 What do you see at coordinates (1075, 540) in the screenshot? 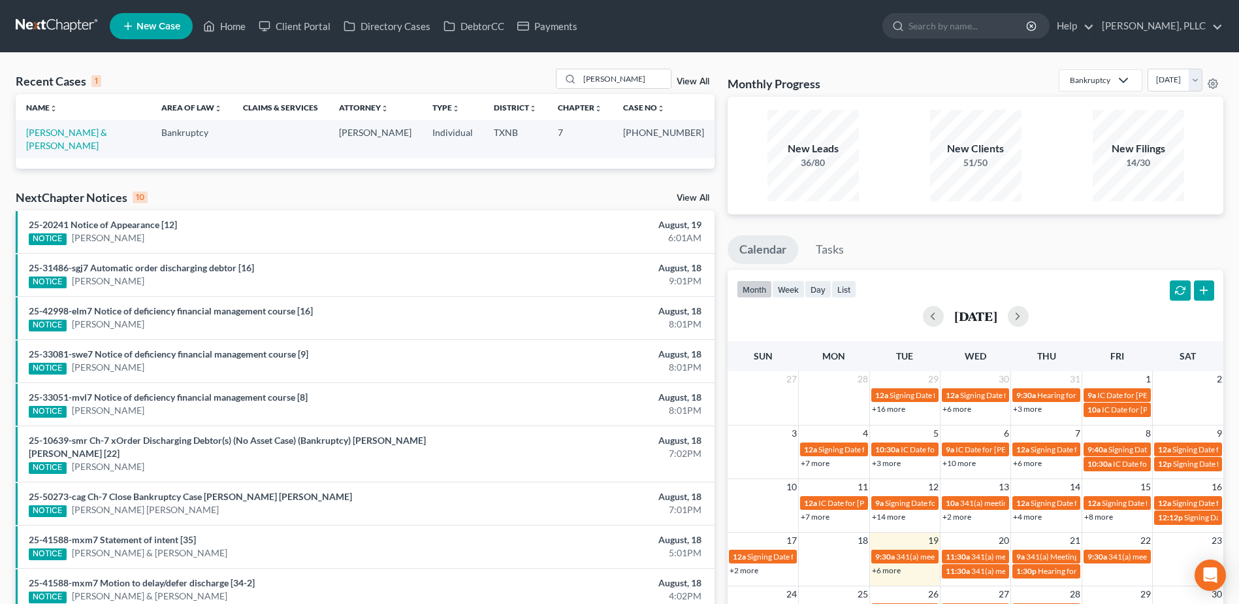
I see `span: 21` at bounding box center [1075, 540].